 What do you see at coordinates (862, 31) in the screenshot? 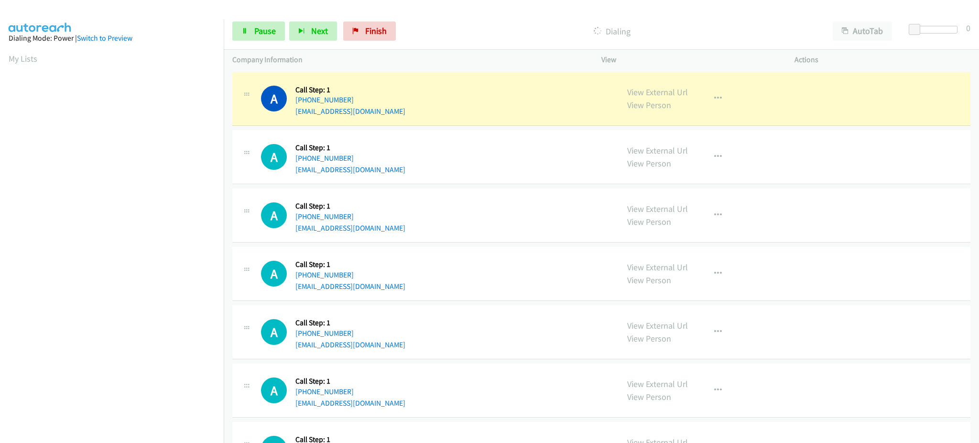
I see `button: AutoTab` at bounding box center [862, 31].